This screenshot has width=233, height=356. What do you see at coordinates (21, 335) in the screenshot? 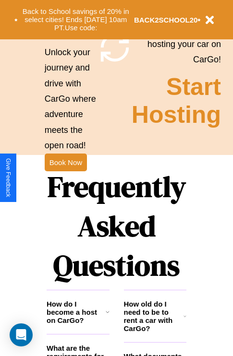
I see `div: Open Intercom Messenger` at bounding box center [21, 335].